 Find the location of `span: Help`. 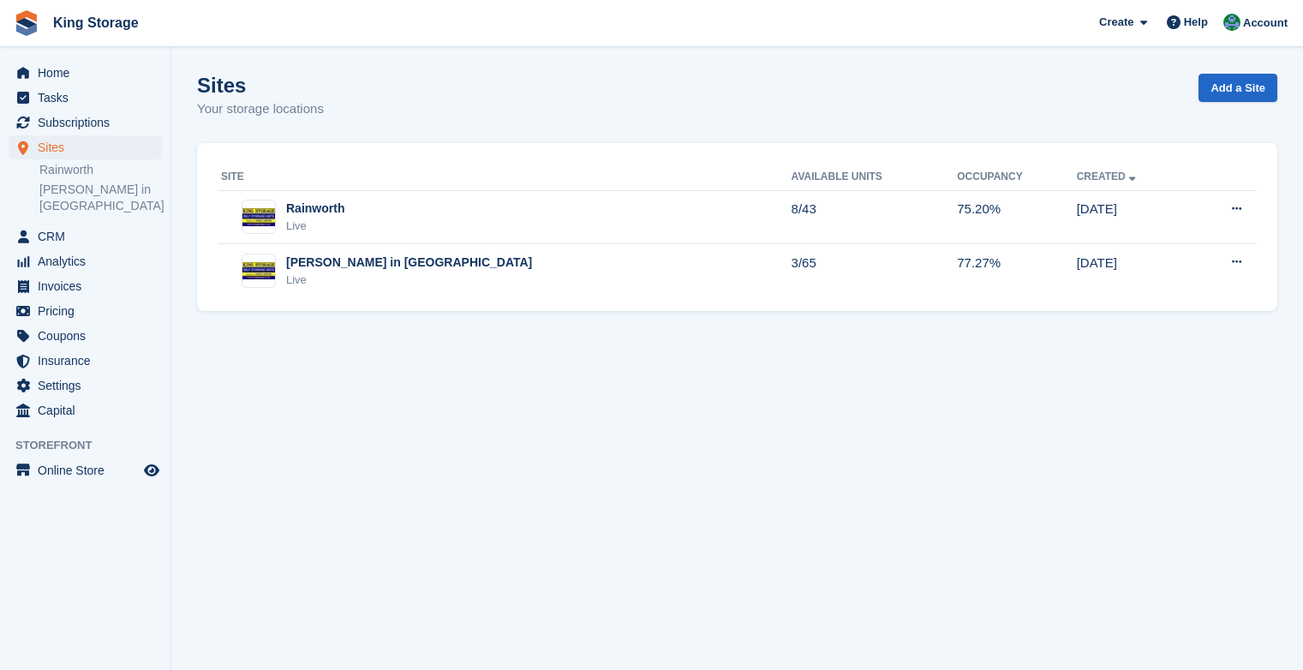

span: Help is located at coordinates (1196, 22).